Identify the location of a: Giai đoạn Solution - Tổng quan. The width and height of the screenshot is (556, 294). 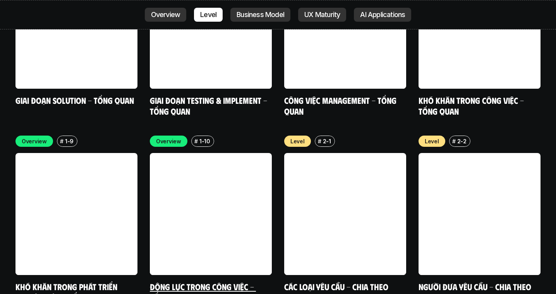
(75, 100).